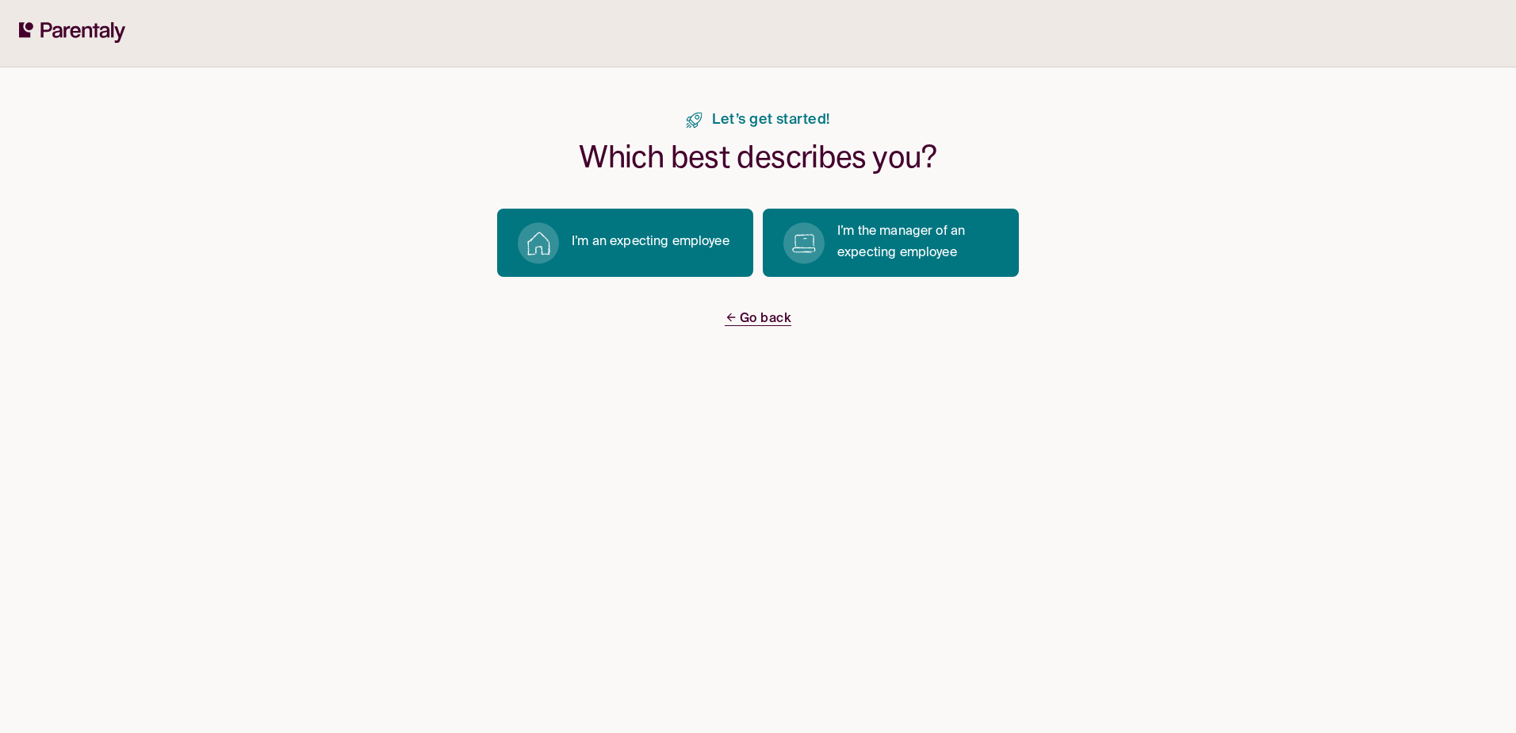 The height and width of the screenshot is (733, 1516). Describe the element at coordinates (758, 319) in the screenshot. I see `span: Go back` at that location.